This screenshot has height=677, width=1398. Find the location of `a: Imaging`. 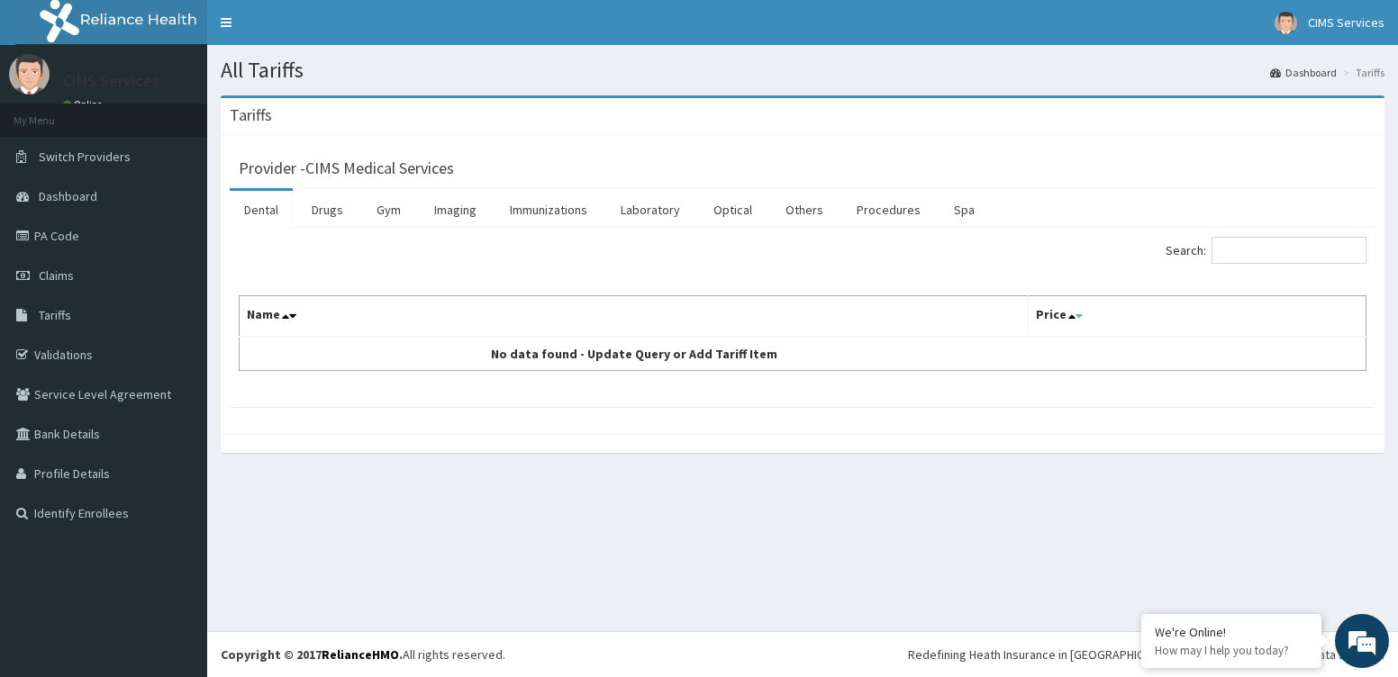

a: Imaging is located at coordinates (455, 210).